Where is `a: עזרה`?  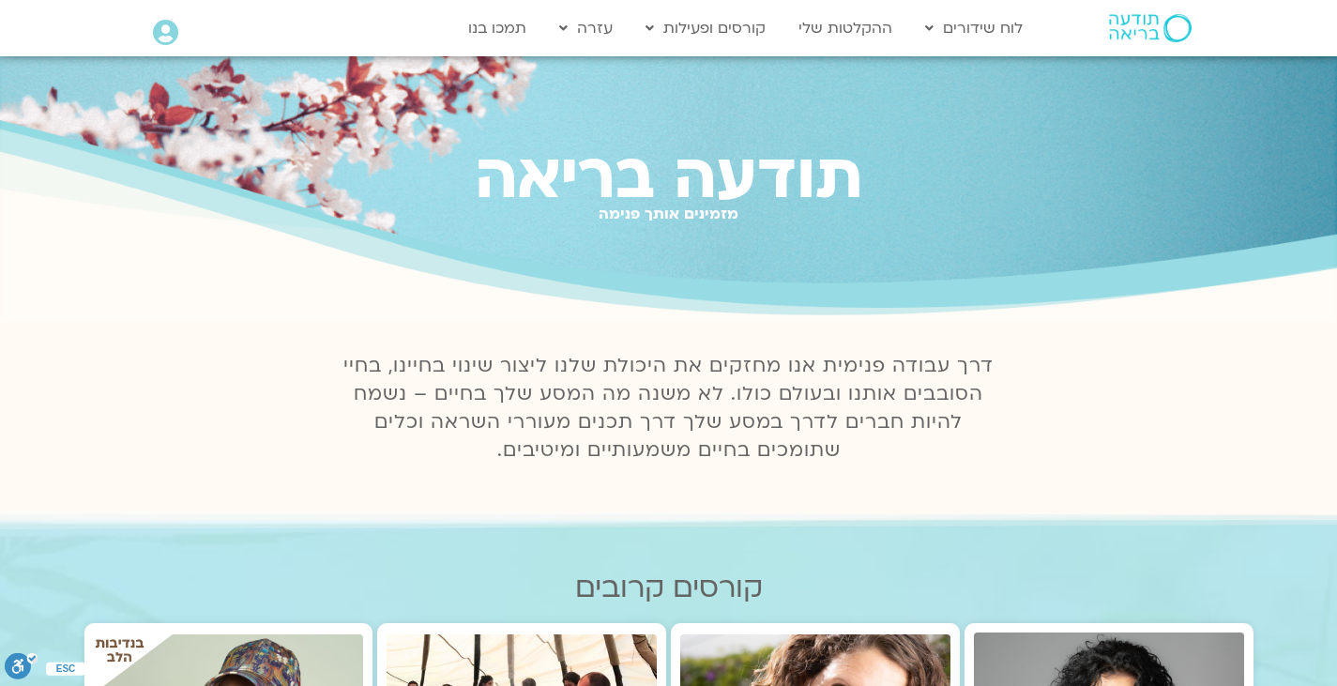
a: עזרה is located at coordinates (585, 28).